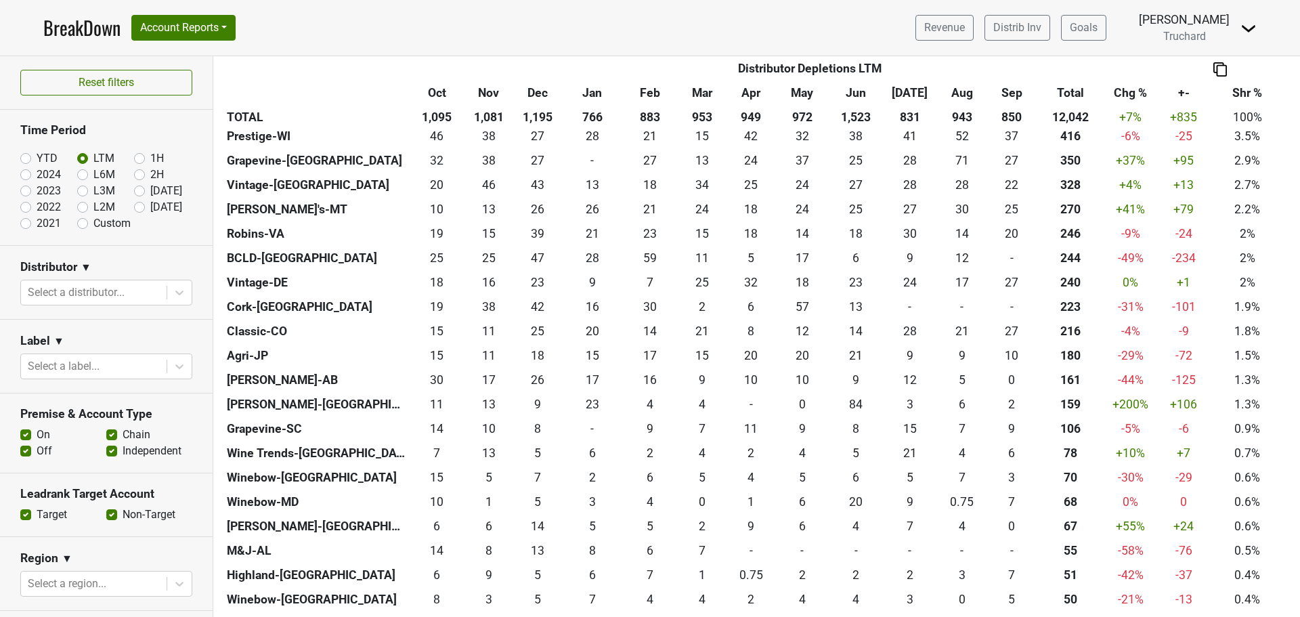 The height and width of the screenshot is (617, 1300). Describe the element at coordinates (183, 28) in the screenshot. I see `button: Account Reports` at that location.